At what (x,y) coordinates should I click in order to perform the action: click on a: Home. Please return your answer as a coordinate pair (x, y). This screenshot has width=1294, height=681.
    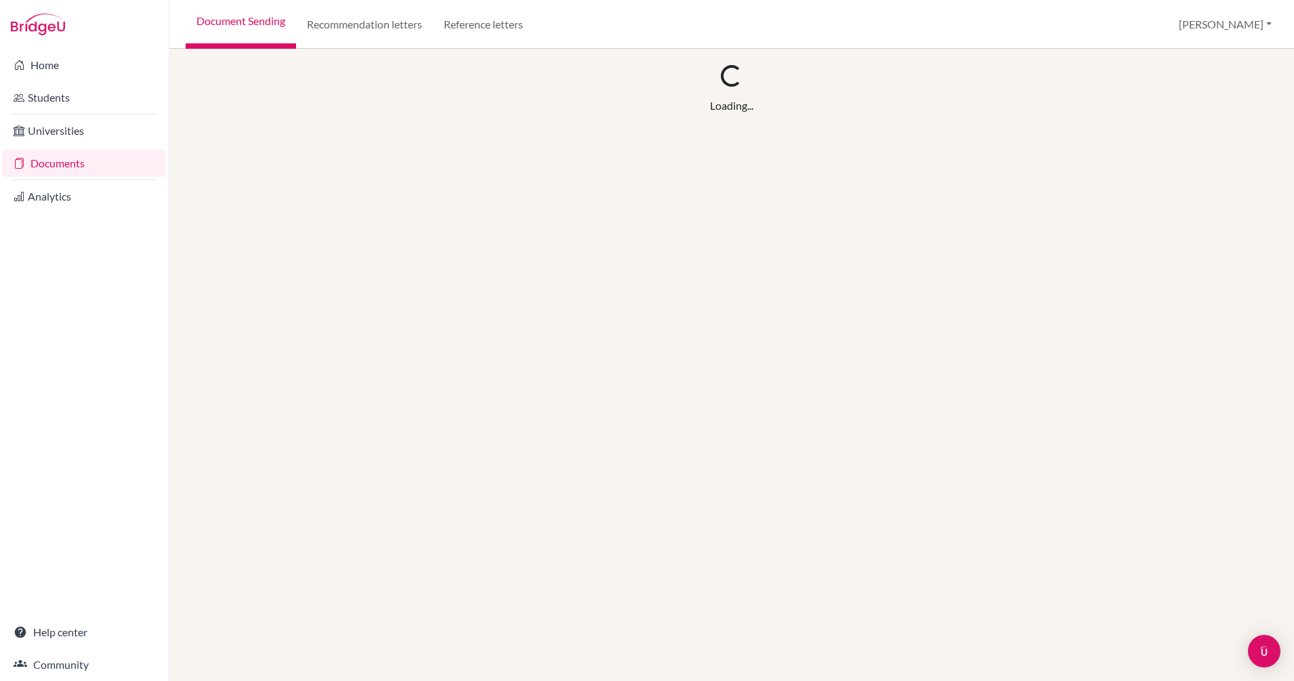
    Looking at the image, I should click on (84, 65).